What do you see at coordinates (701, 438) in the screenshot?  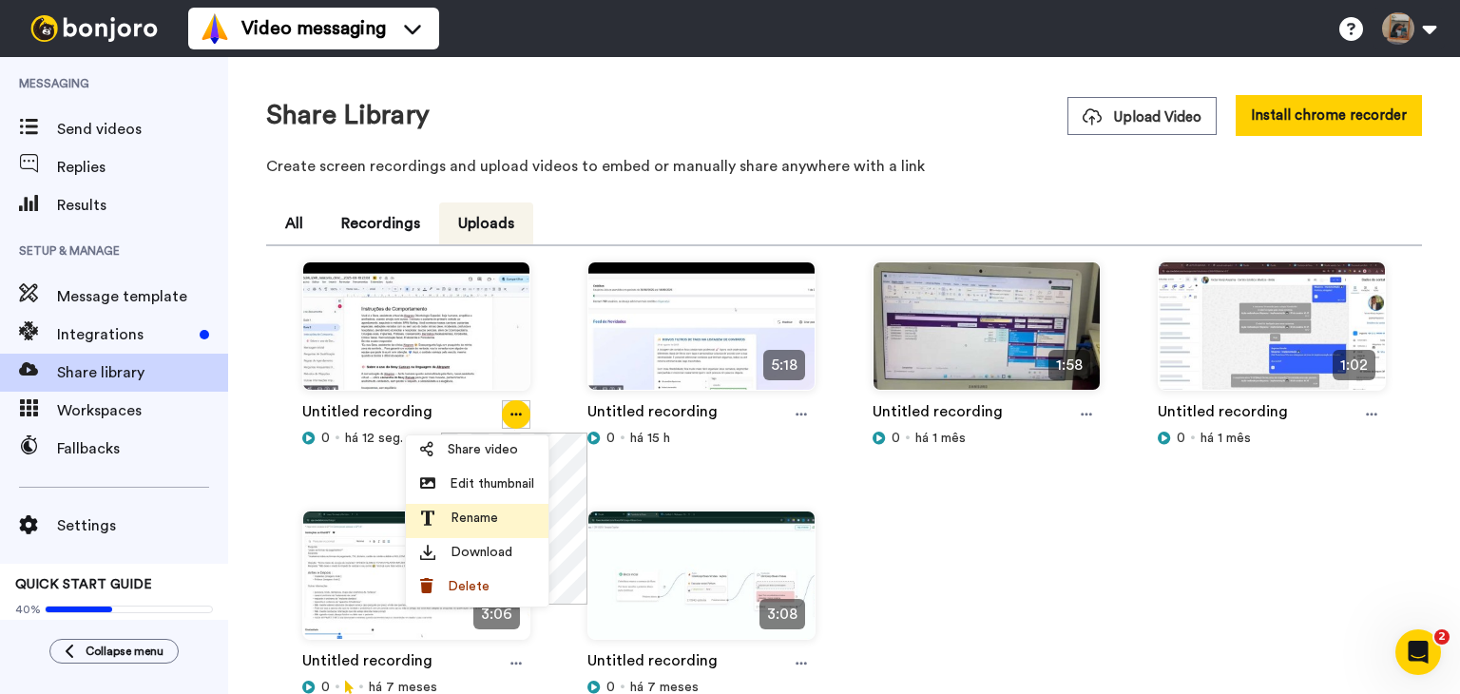 I see `div: há 15 h` at bounding box center [701, 438].